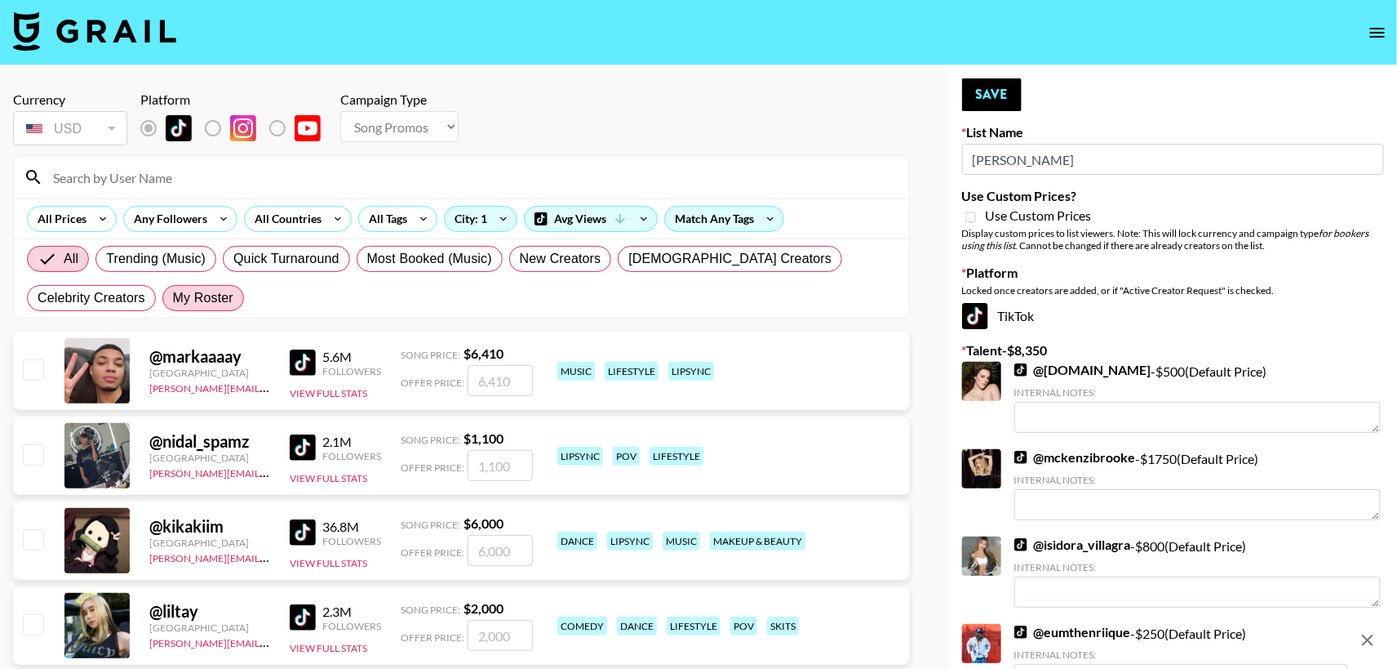 This screenshot has height=669, width=1397. What do you see at coordinates (992, 95) in the screenshot?
I see `button: Save` at bounding box center [992, 95].